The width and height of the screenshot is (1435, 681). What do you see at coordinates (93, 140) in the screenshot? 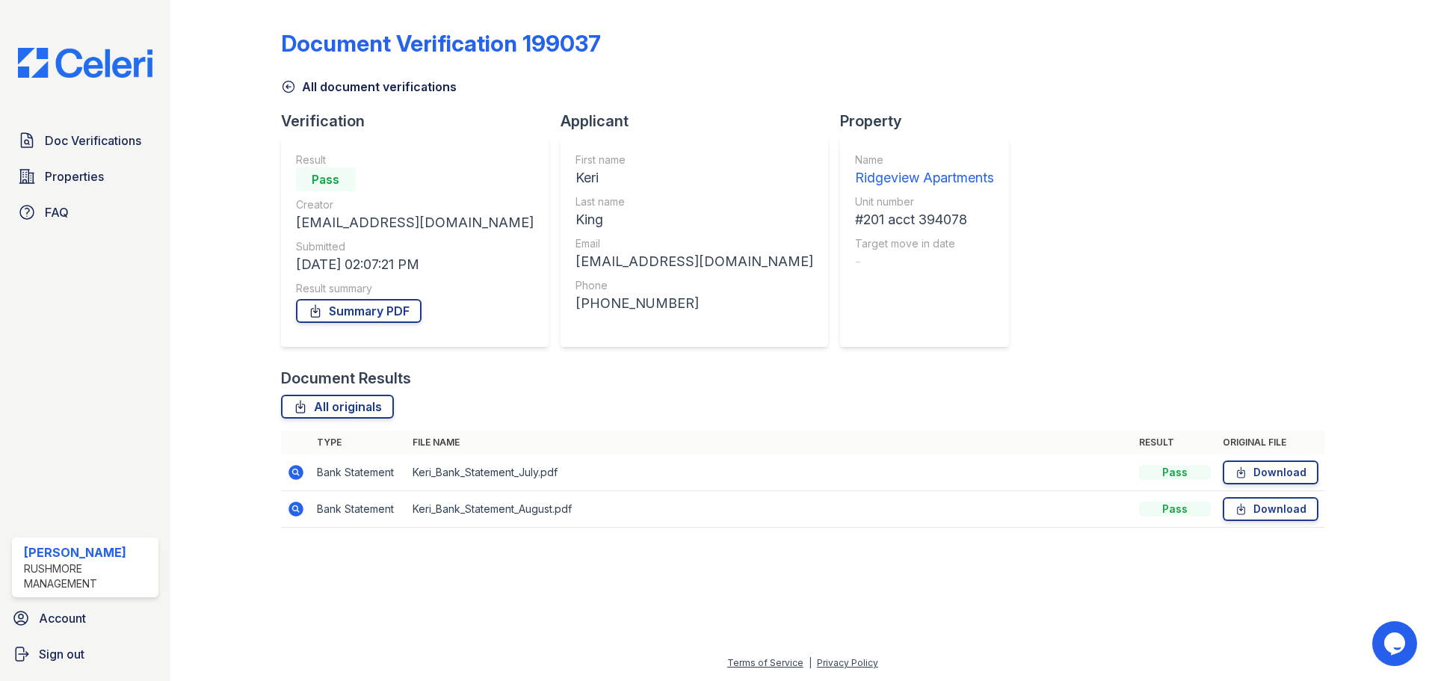
I see `span: Doc Verifications` at bounding box center [93, 140].